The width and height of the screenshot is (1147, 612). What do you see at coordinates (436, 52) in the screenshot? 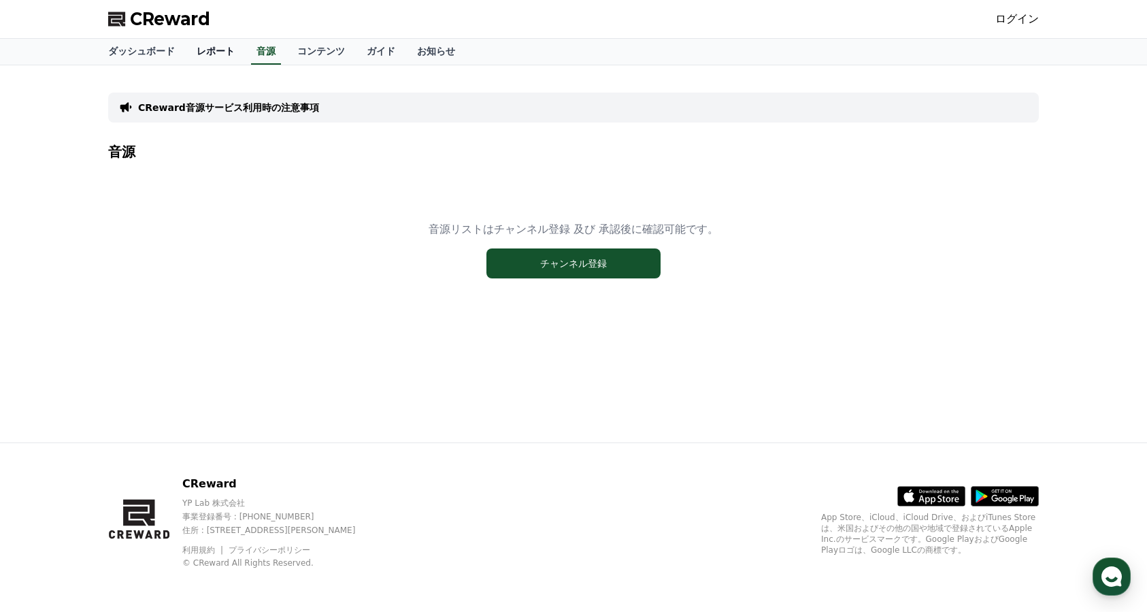
I see `a: お知らせ` at bounding box center [436, 52].